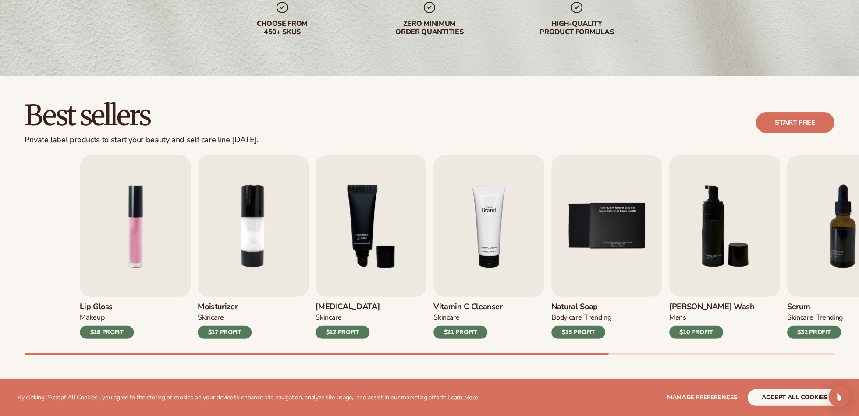 The height and width of the screenshot is (416, 859). Describe the element at coordinates (489, 247) in the screenshot. I see `a: 4 / 9` at that location.